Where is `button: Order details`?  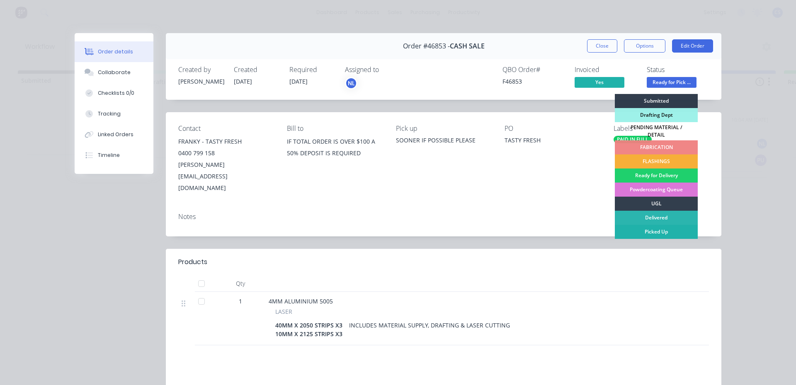
button: Order details is located at coordinates (114, 52).